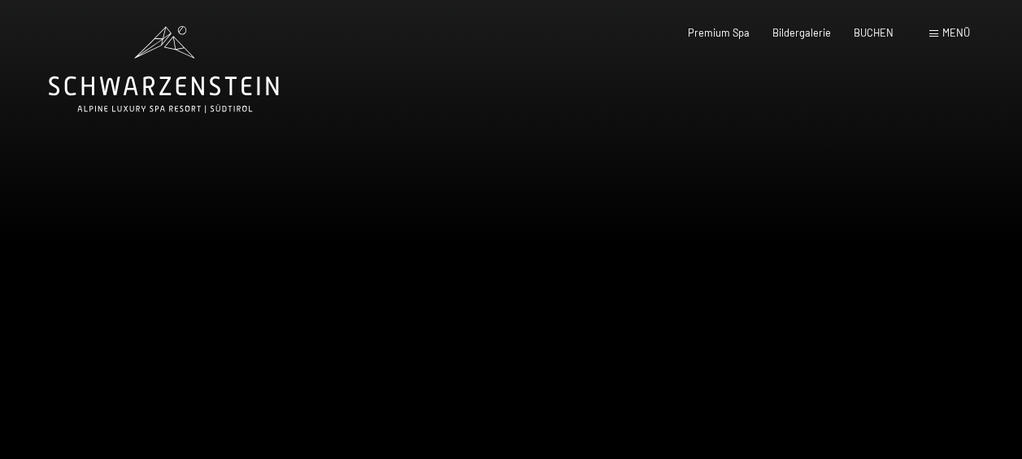 The height and width of the screenshot is (459, 1022). What do you see at coordinates (802, 33) in the screenshot?
I see `a: Bildergalerie` at bounding box center [802, 33].